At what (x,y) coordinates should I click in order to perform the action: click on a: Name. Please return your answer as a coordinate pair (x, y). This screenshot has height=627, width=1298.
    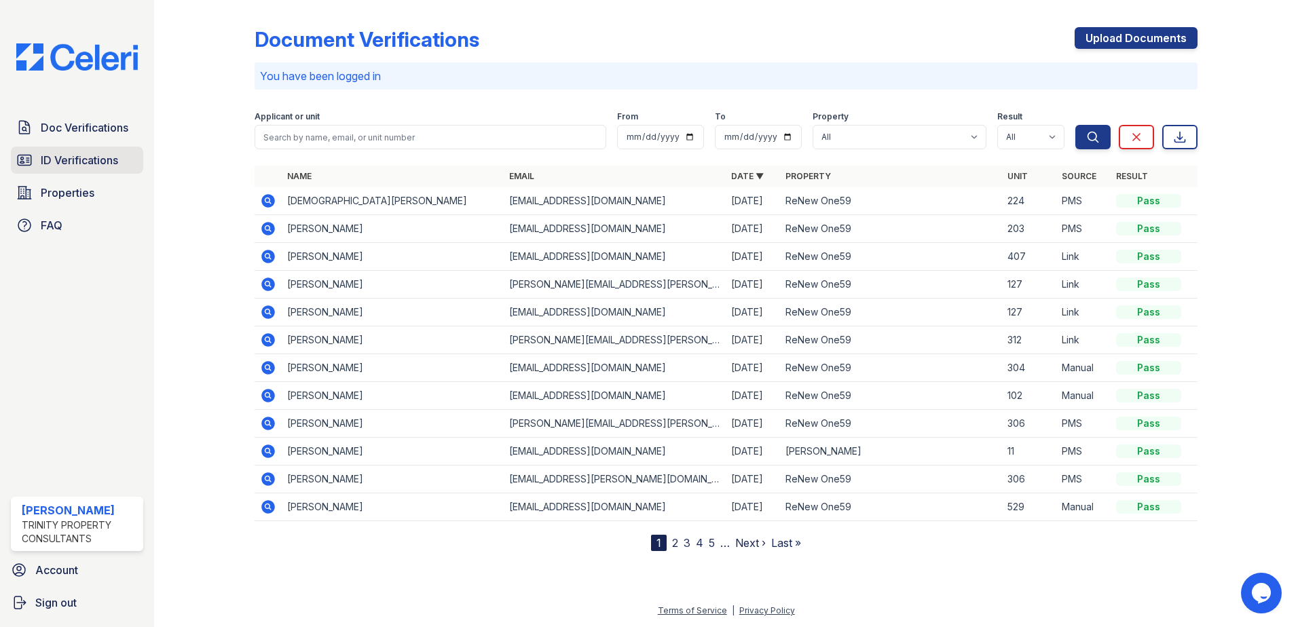
    Looking at the image, I should click on (299, 176).